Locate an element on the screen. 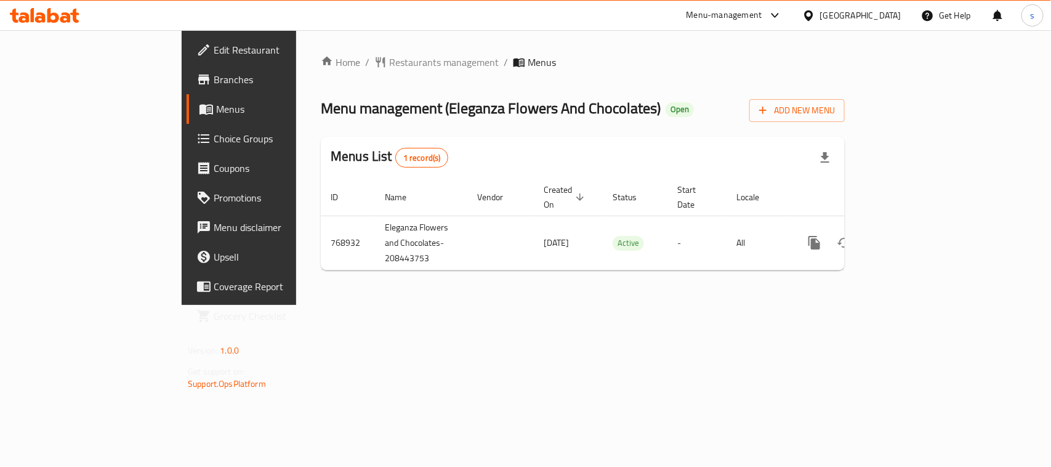  td: Eleganza Flowers and Chocolates-208443753 is located at coordinates (421, 243).